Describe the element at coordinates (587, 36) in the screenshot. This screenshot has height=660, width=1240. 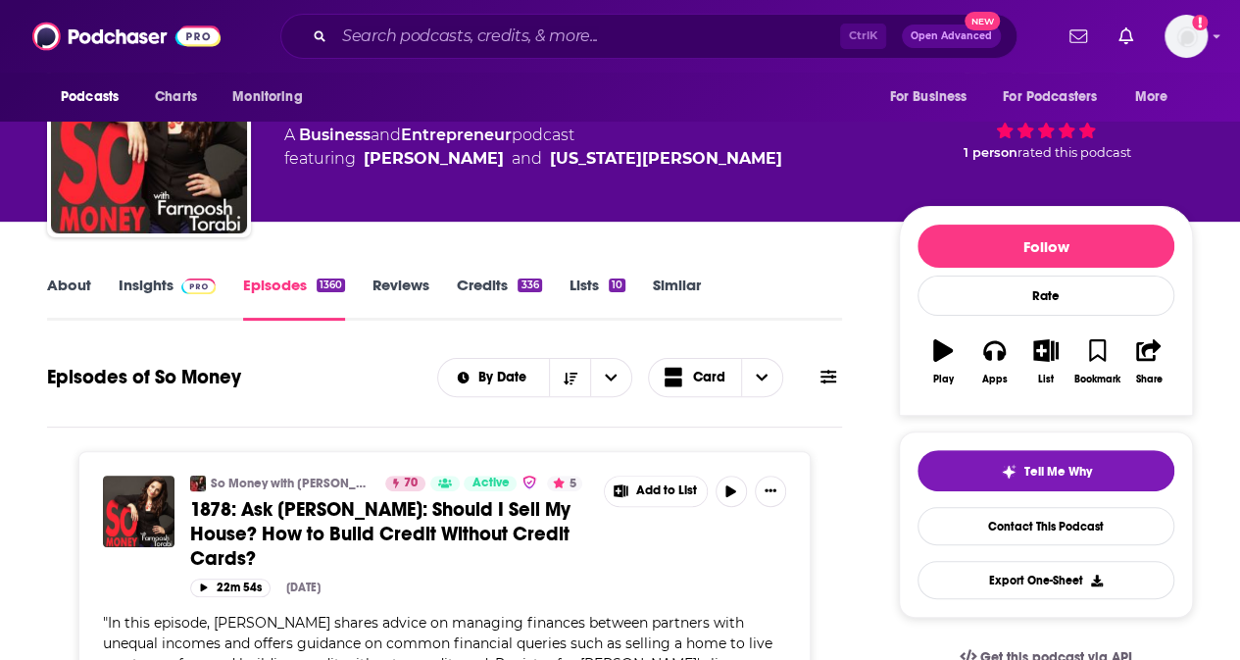
I see `input: Search podcasts, credits, & more...` at that location.